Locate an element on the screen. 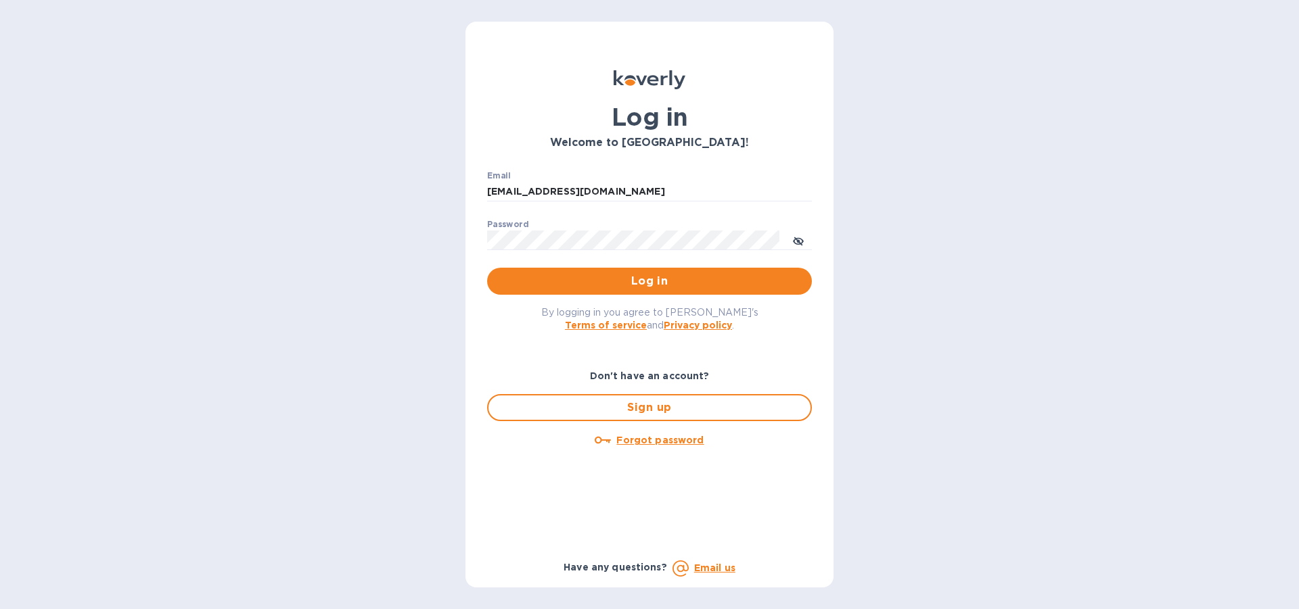  label: Password is located at coordinates (507, 225).